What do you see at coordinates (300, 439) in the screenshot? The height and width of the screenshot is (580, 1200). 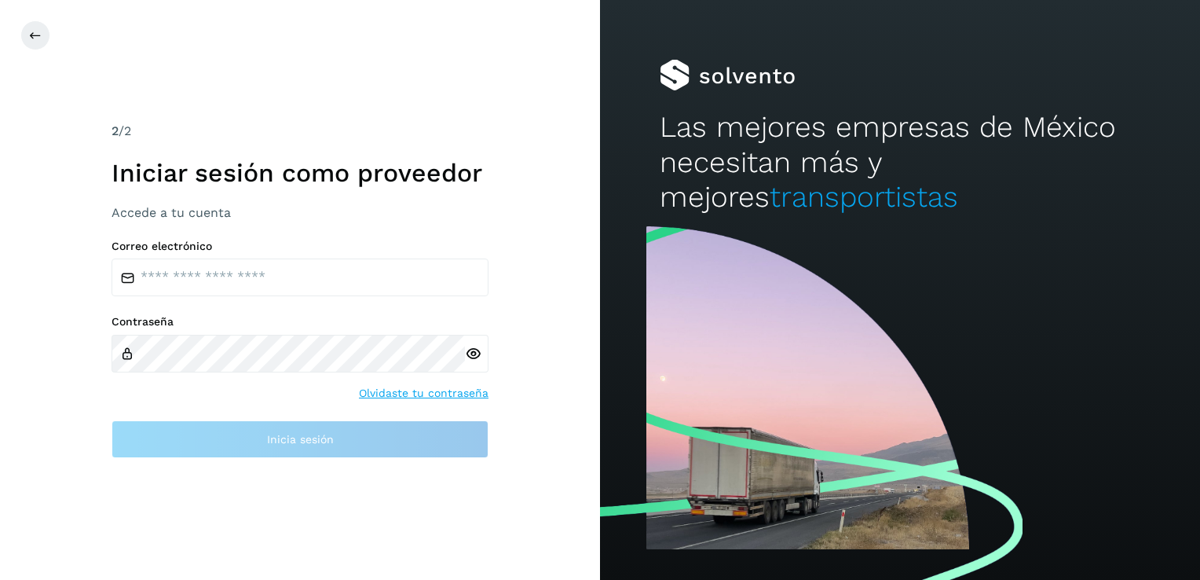 I see `span: Inicia sesión` at bounding box center [300, 439].